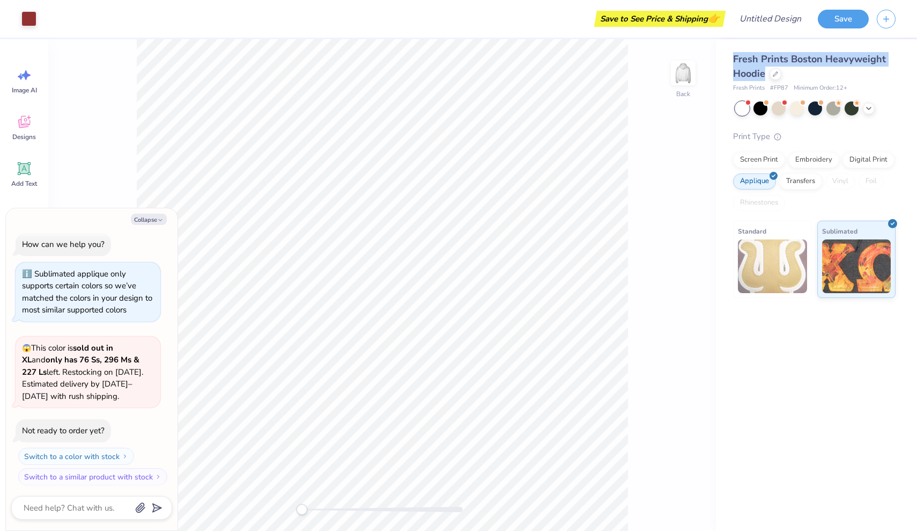 This screenshot has height=531, width=917. What do you see at coordinates (780, 88) in the screenshot?
I see `span: # FP87` at bounding box center [780, 88].